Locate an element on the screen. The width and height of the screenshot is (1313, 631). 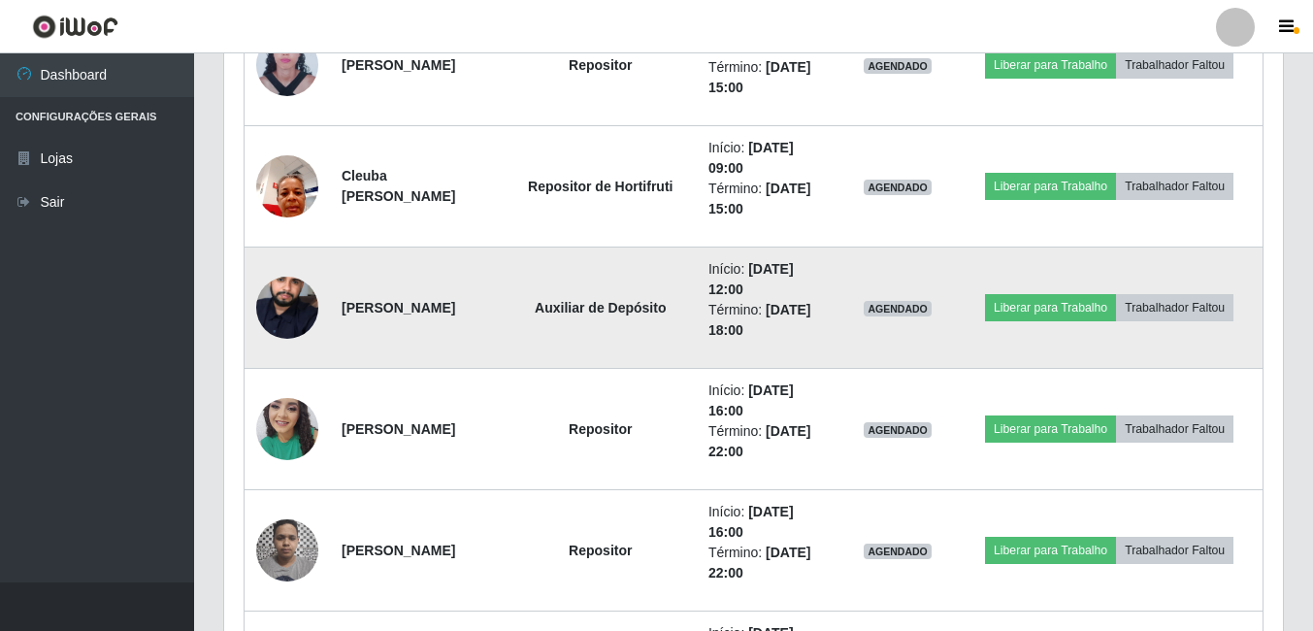
img: 1686430703765.jpeg is located at coordinates (287, 549).